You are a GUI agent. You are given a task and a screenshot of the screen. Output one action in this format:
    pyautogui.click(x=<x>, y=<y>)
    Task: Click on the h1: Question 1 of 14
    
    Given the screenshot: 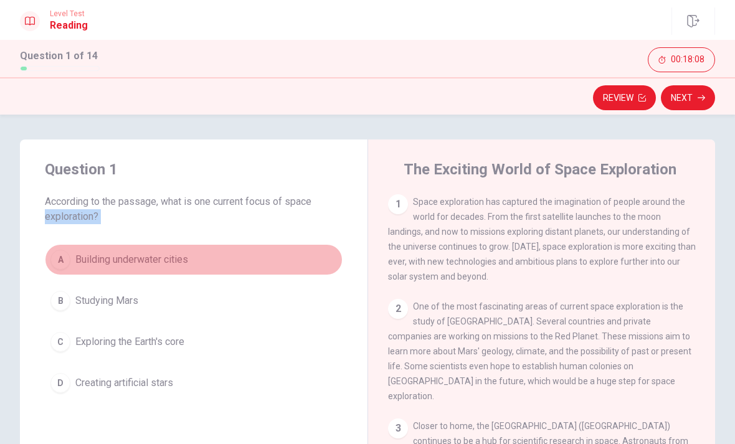 What is the action you would take?
    pyautogui.click(x=60, y=56)
    